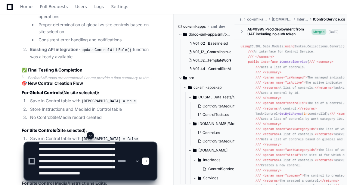  What do you see at coordinates (211, 43) in the screenshot?
I see `span: V01_02__Baseline.sql` at bounding box center [211, 43].